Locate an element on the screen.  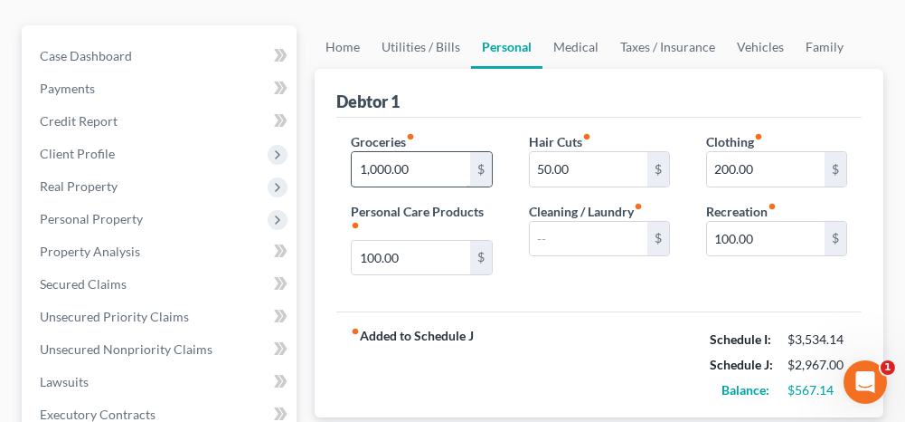
label: Personal Care Products is located at coordinates (422, 221).